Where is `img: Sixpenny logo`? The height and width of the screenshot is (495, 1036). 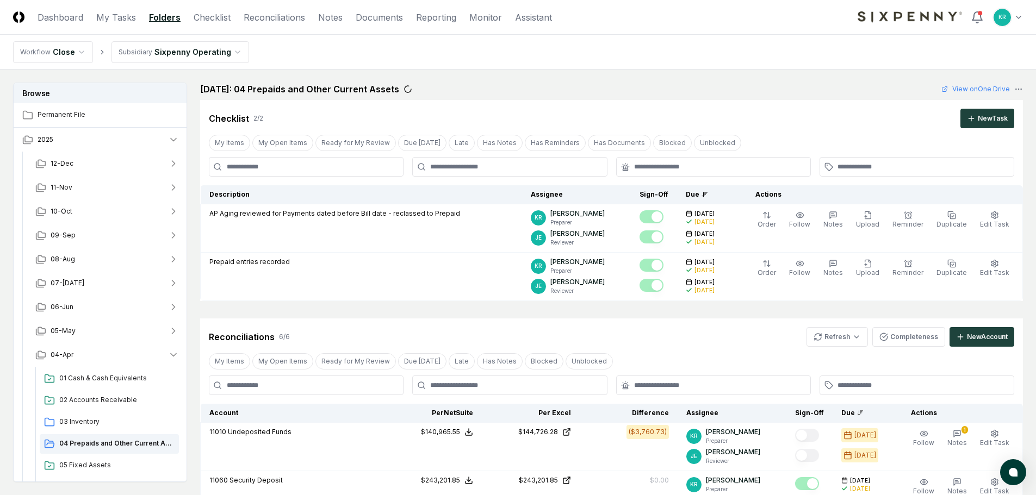
img: Sixpenny logo is located at coordinates (910, 17).